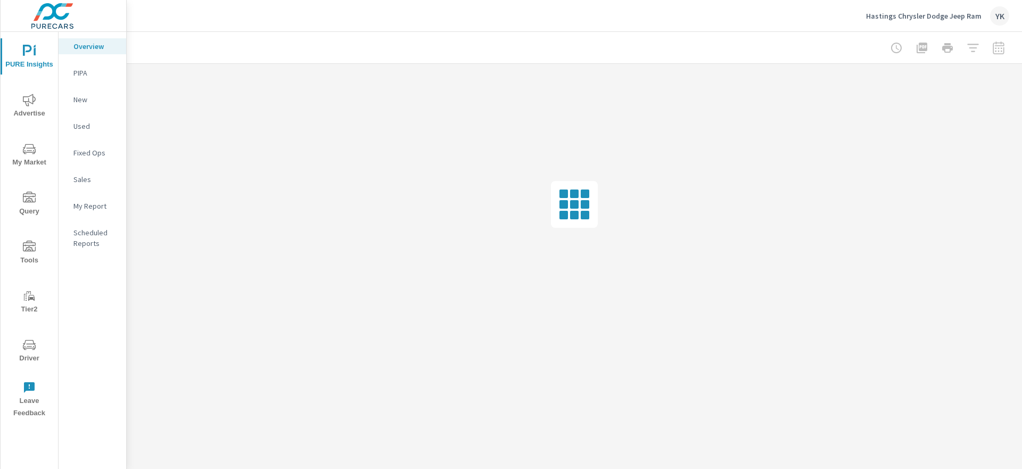 The width and height of the screenshot is (1022, 469). Describe the element at coordinates (95, 126) in the screenshot. I see `p: Used` at that location.